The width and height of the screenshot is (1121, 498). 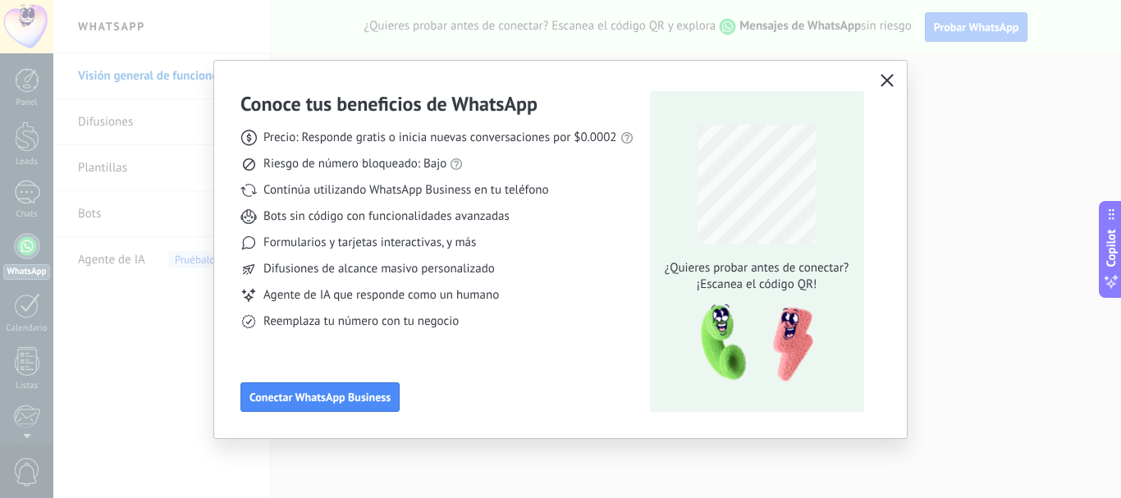 I want to click on span: ¿Quieres probar antes de conectar?, so click(x=757, y=268).